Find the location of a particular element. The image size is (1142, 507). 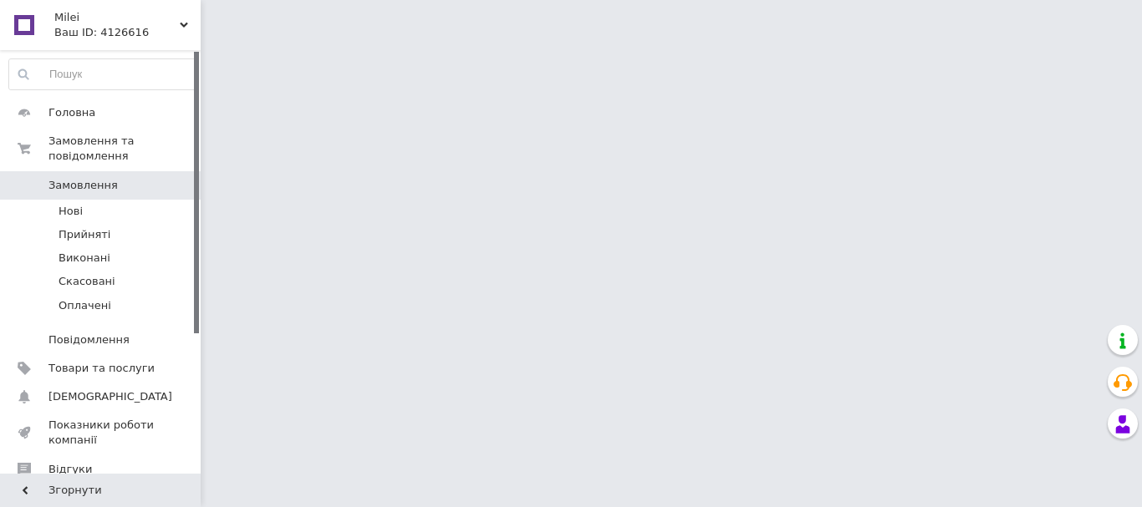

span: Виконані is located at coordinates (84, 258).